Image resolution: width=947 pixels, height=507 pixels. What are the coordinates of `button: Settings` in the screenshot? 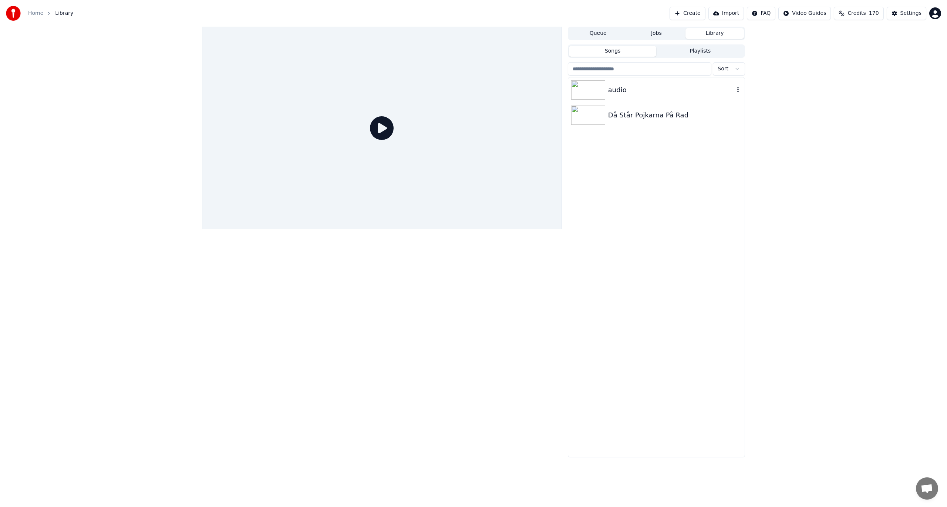 It's located at (906, 13).